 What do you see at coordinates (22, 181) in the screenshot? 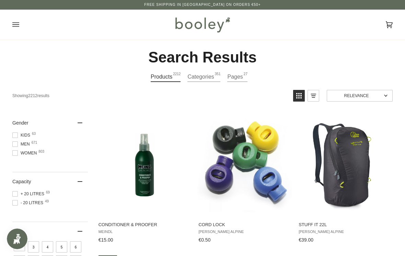
I see `span: Capacity` at bounding box center [22, 181].